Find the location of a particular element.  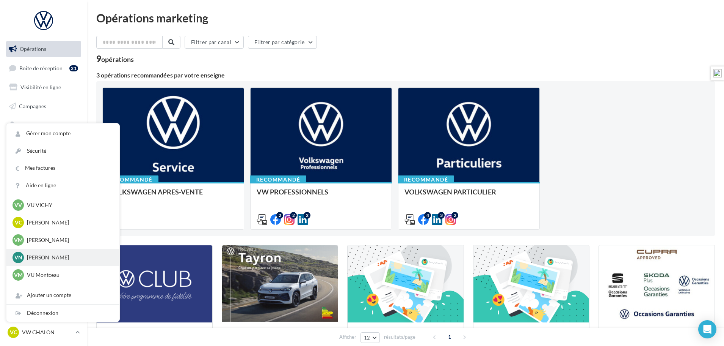

div: 21 is located at coordinates (74, 68).